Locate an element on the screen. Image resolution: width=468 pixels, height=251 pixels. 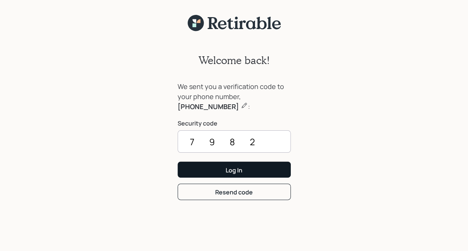
h2: Welcome back! is located at coordinates (234, 60).